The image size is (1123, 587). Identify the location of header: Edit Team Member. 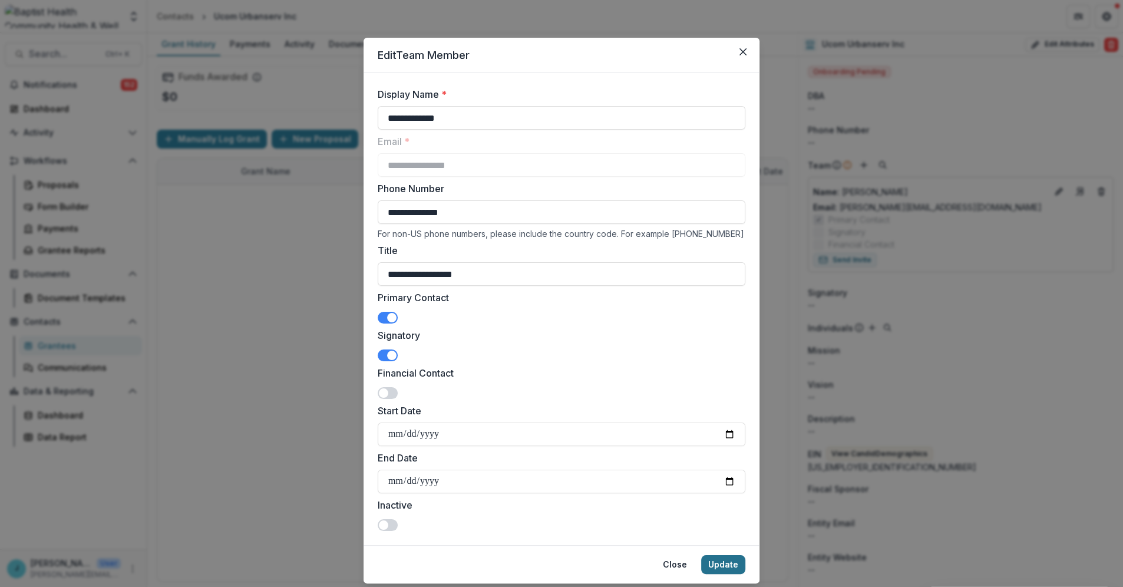
(561, 55).